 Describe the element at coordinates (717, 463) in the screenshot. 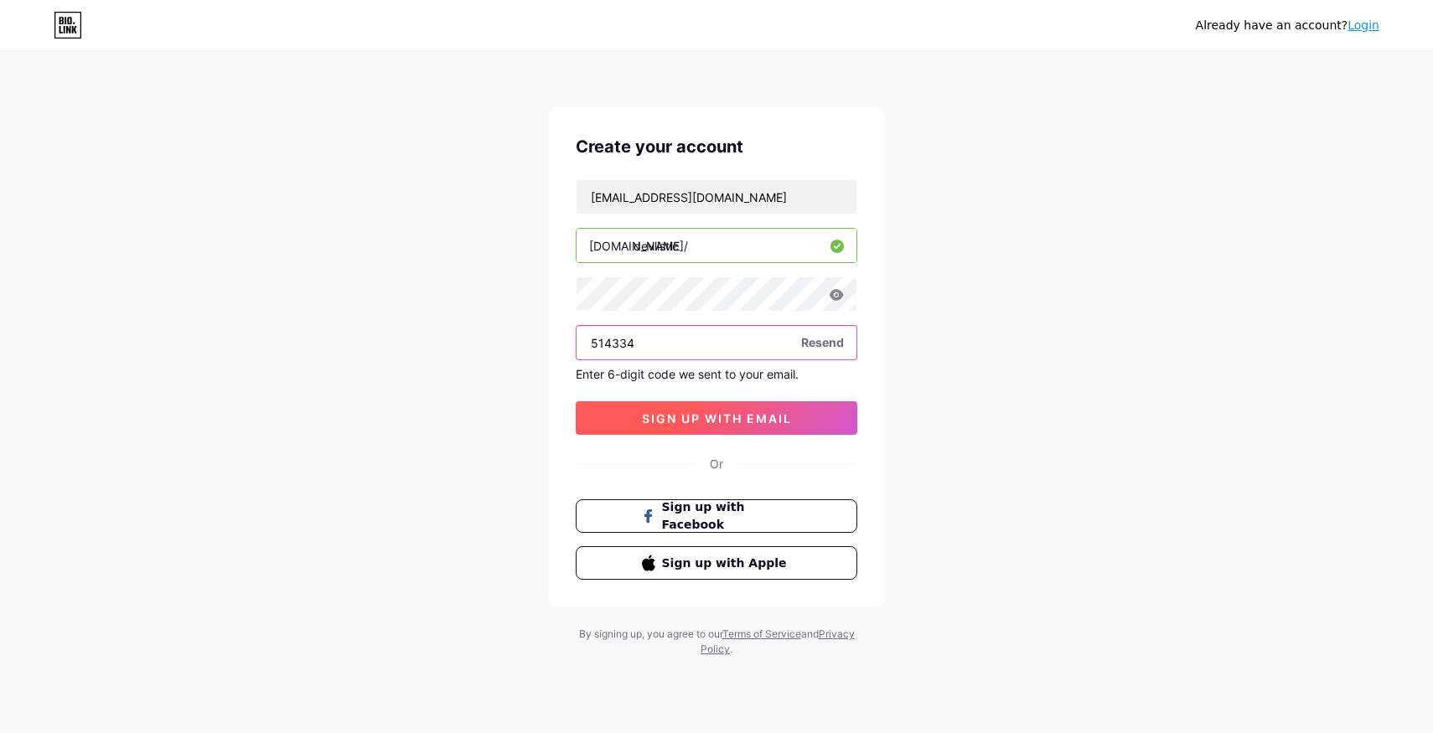

I see `div: Or` at that location.